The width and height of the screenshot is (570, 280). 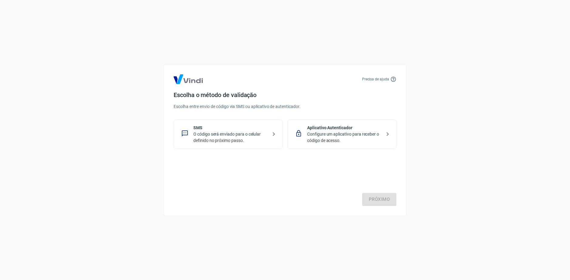 What do you see at coordinates (342, 134) in the screenshot?
I see `div: Aplicativo AutenticadorConfigure um aplicativo para receber o código de acesso.` at bounding box center [342, 134].